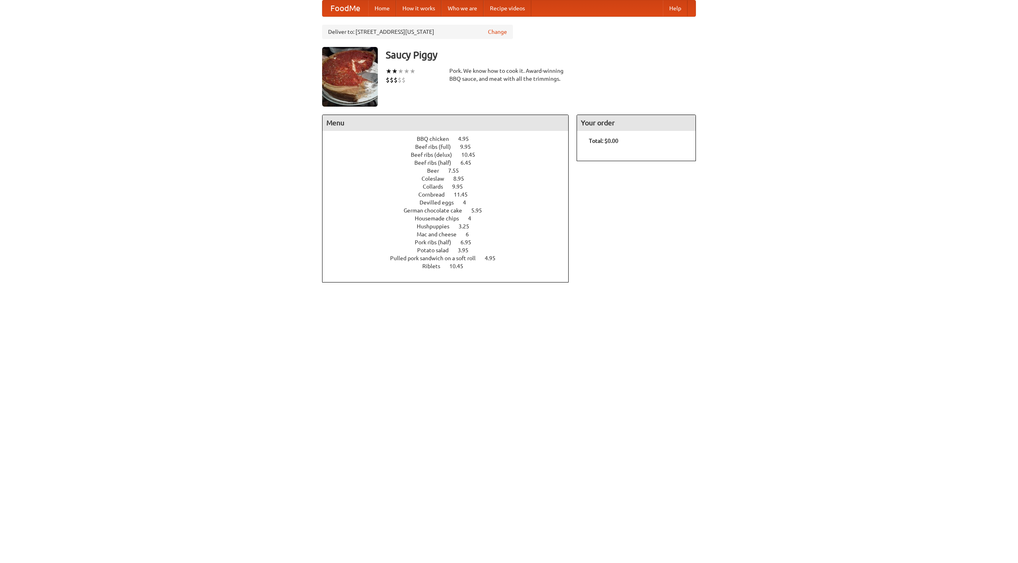  What do you see at coordinates (457, 171) in the screenshot?
I see `span: 7.55` at bounding box center [457, 171].